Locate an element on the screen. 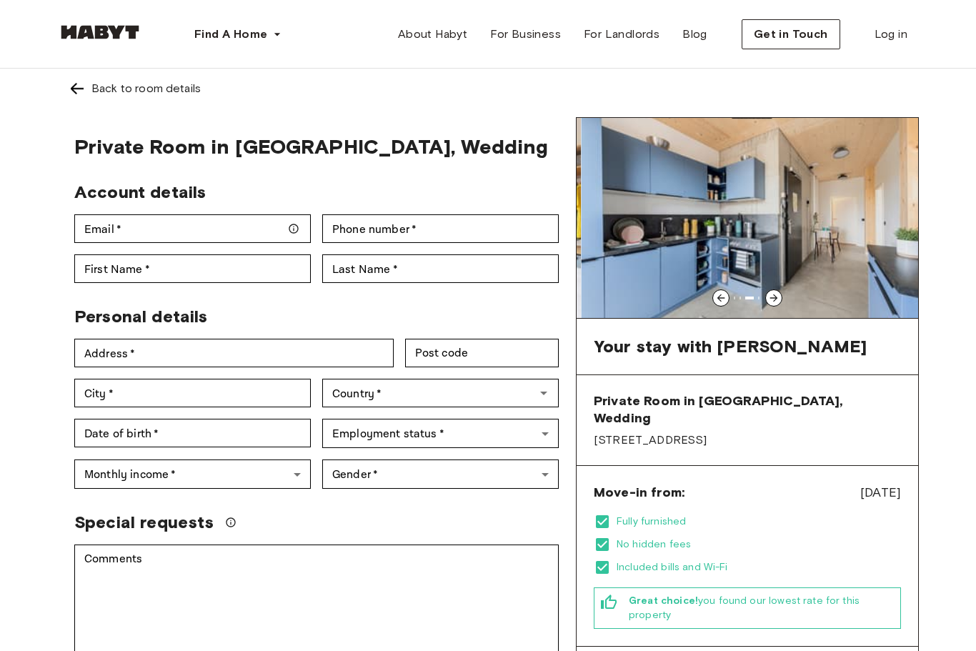 The width and height of the screenshot is (976, 651). div: Post code is located at coordinates (482, 353).